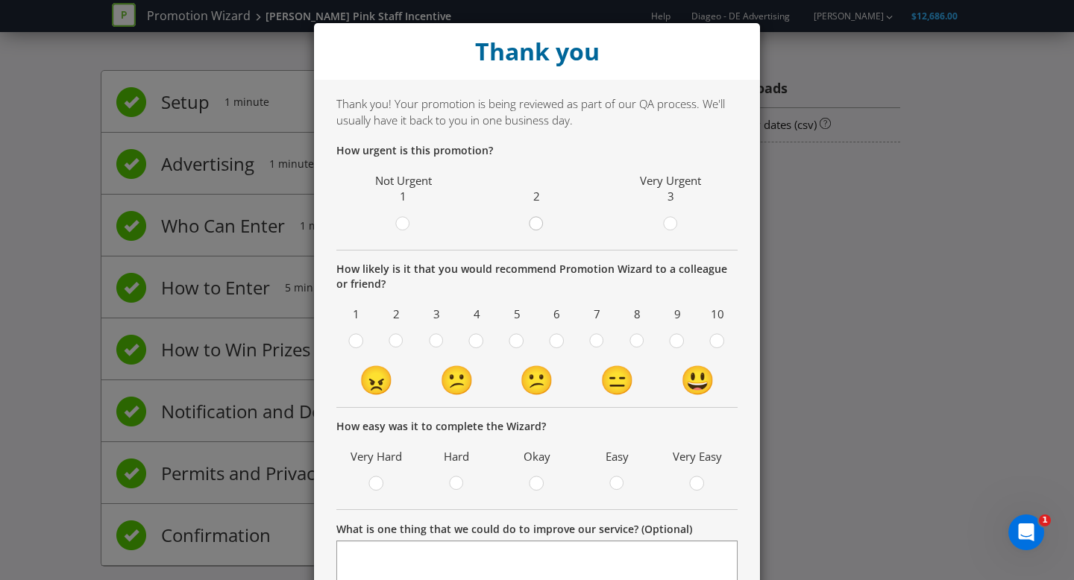 The height and width of the screenshot is (580, 1074). Describe the element at coordinates (537, 51) in the screenshot. I see `div: Close` at that location.